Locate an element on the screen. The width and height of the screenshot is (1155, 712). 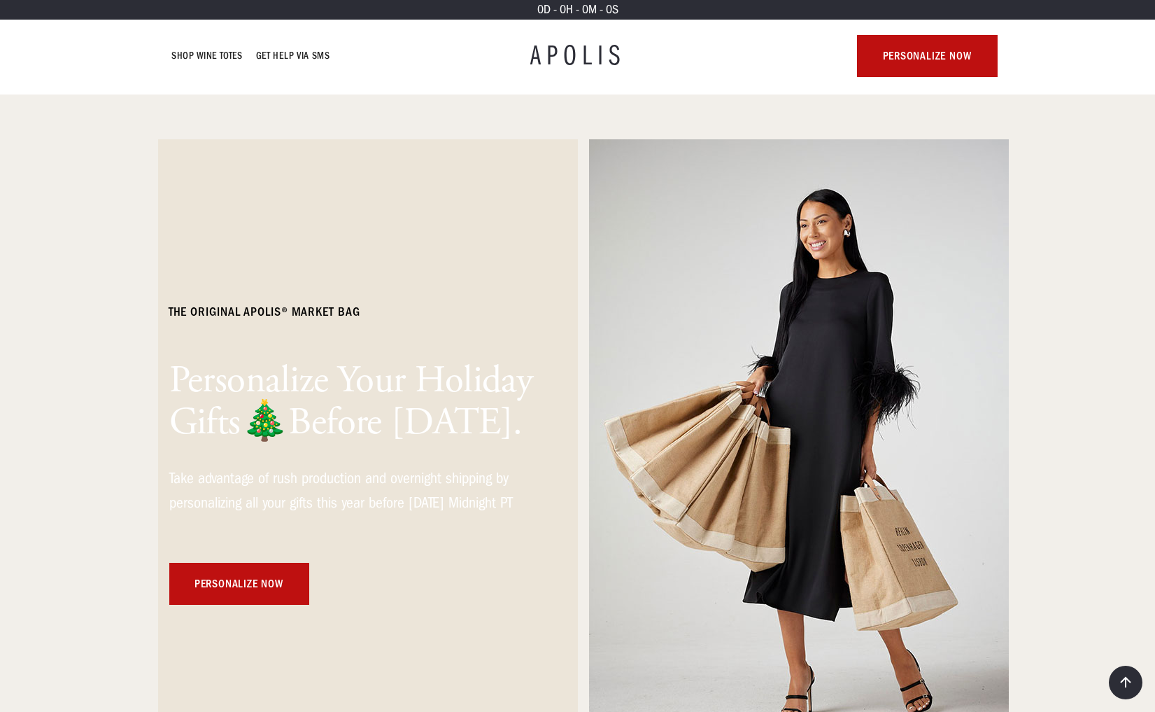
h1: APOLIS is located at coordinates (578, 56).